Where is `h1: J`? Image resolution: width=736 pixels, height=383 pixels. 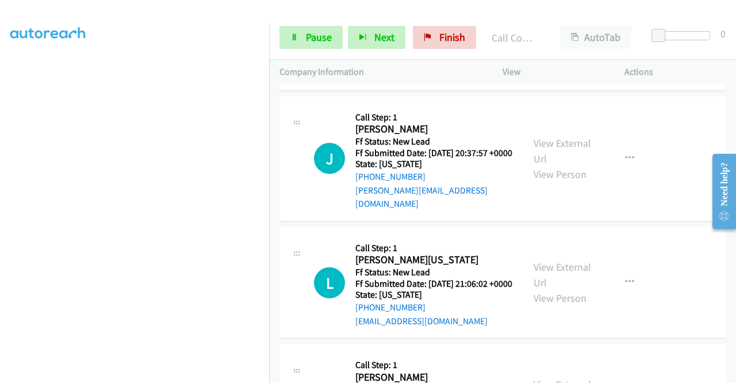
h1: J is located at coordinates (330, 158).